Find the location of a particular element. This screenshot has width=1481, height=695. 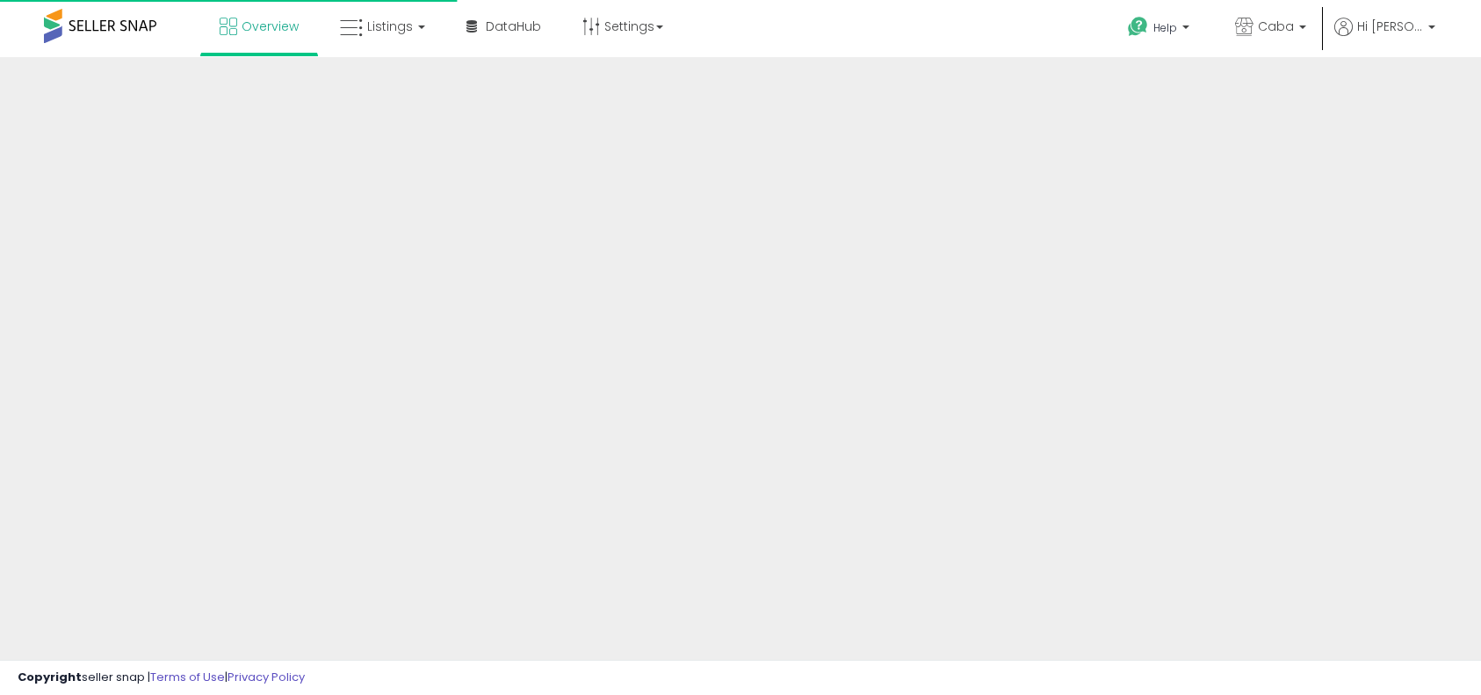

span: Overview is located at coordinates (270, 26).